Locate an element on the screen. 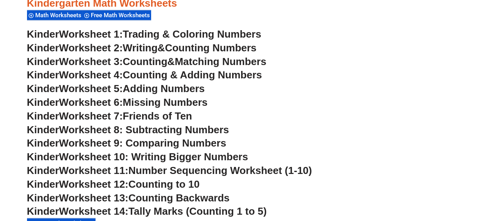  a: KinderWorksheet 9: Comparing Numbers is located at coordinates (127, 143).